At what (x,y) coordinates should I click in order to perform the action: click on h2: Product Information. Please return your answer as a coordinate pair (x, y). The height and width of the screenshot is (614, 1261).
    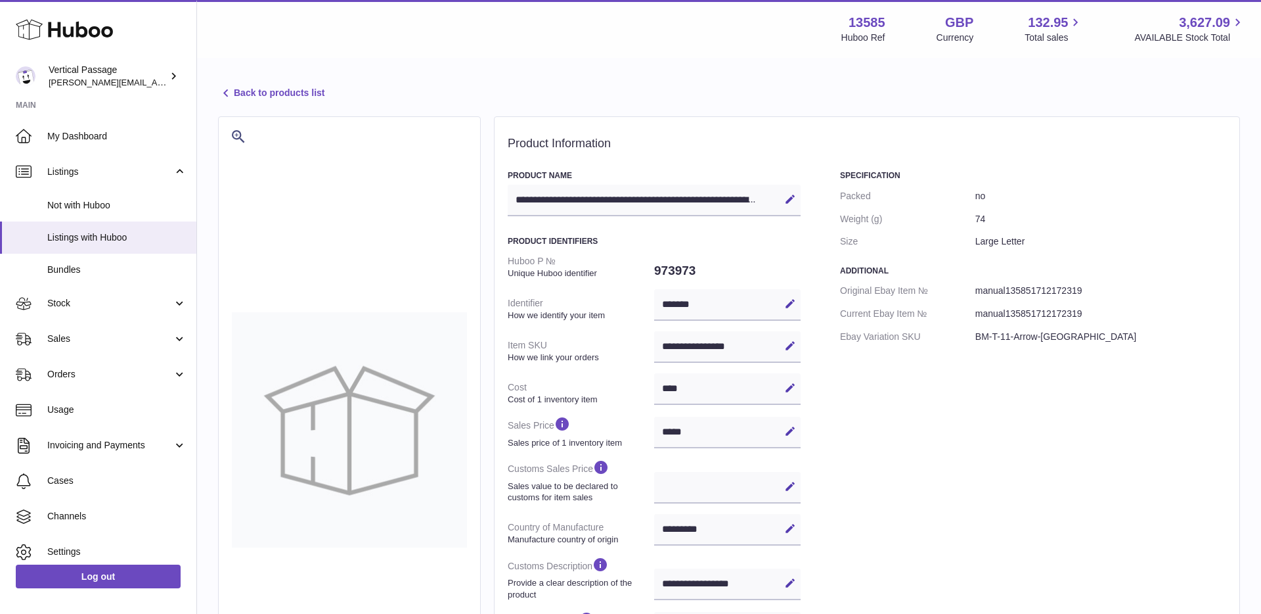
    Looking at the image, I should click on (867, 144).